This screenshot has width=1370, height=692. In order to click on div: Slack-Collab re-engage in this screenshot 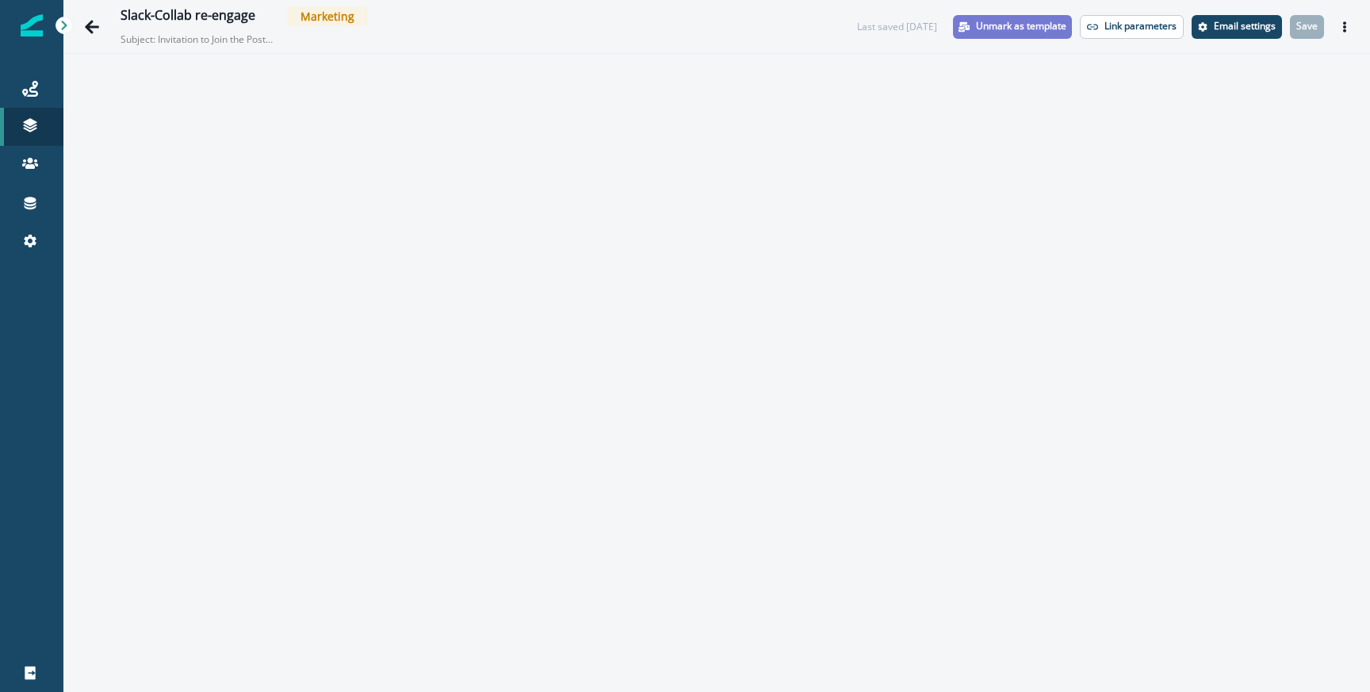, I will do `click(188, 17)`.